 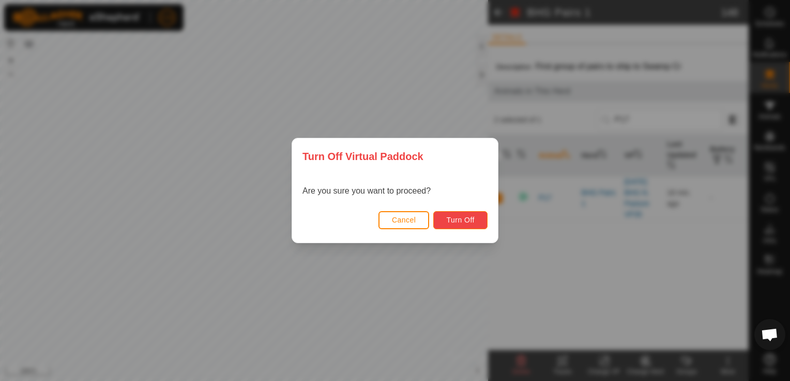 I want to click on button: Cancel, so click(x=404, y=220).